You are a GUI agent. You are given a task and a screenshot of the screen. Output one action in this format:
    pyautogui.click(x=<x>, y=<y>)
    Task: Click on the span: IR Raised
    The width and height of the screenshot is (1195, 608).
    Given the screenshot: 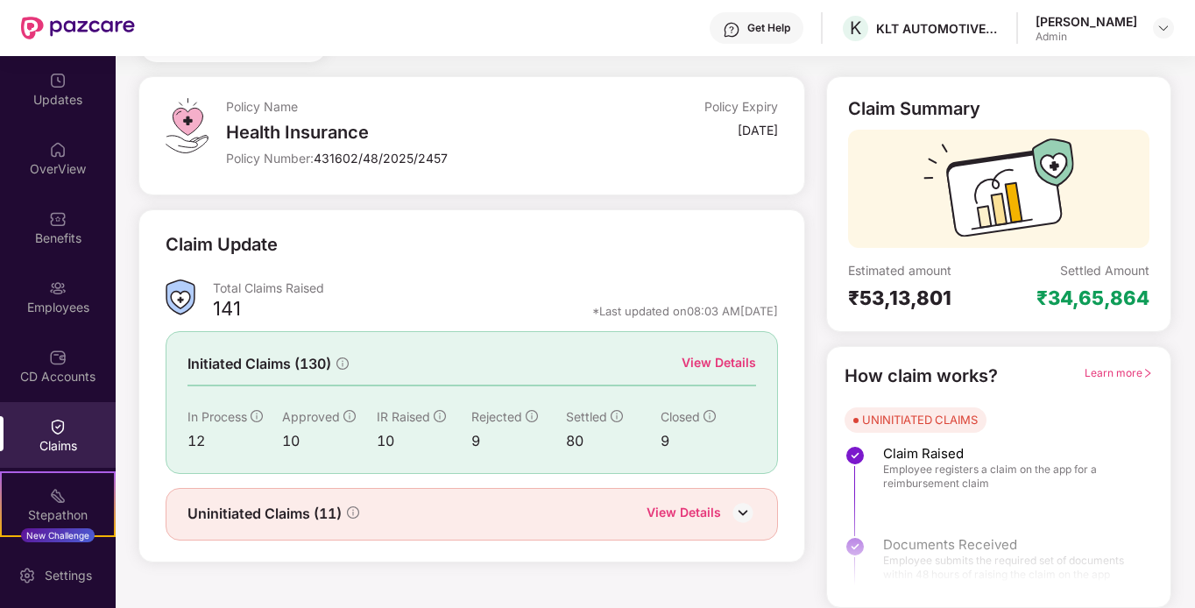 What is the action you would take?
    pyautogui.click(x=403, y=416)
    